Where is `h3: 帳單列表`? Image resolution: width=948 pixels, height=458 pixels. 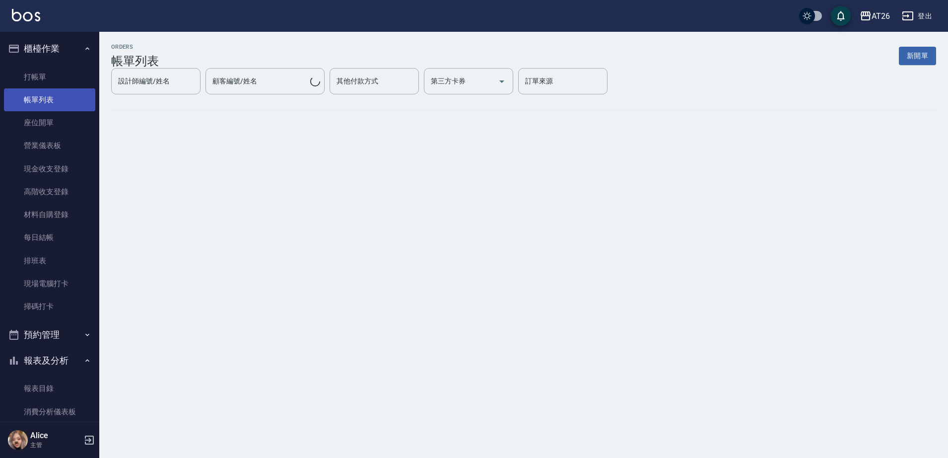
h3: 帳單列表 is located at coordinates (135, 61).